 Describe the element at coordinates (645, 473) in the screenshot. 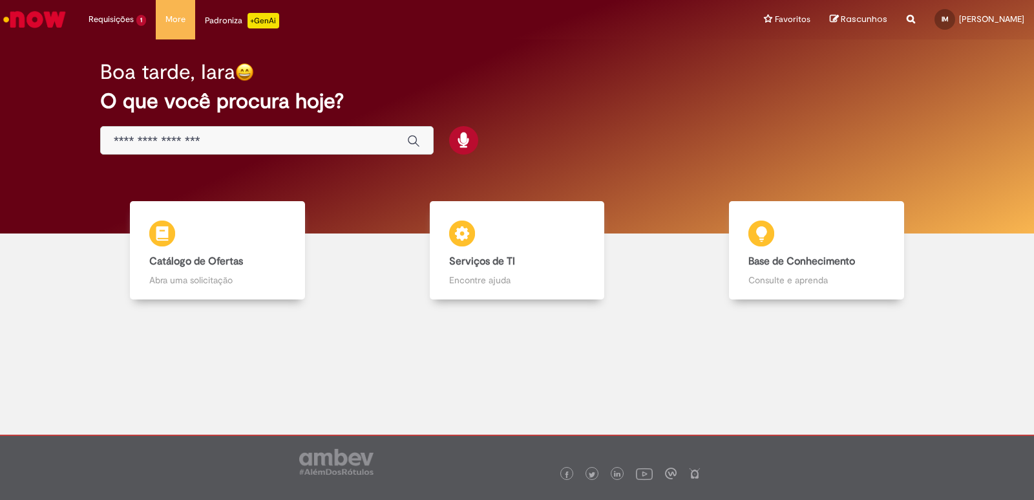

I see `img: logo_footer_youtube.png` at that location.